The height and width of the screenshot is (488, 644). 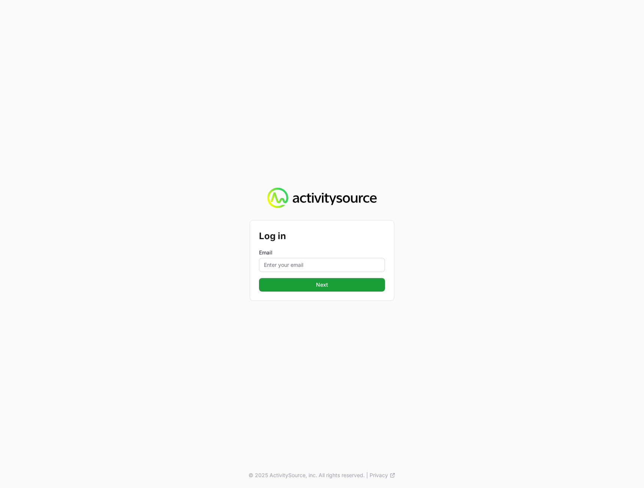 What do you see at coordinates (321, 198) in the screenshot?
I see `img: Activity Source` at bounding box center [321, 198].